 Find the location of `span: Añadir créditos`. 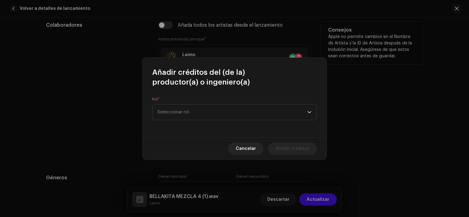

span: Añadir créditos is located at coordinates (292, 149).